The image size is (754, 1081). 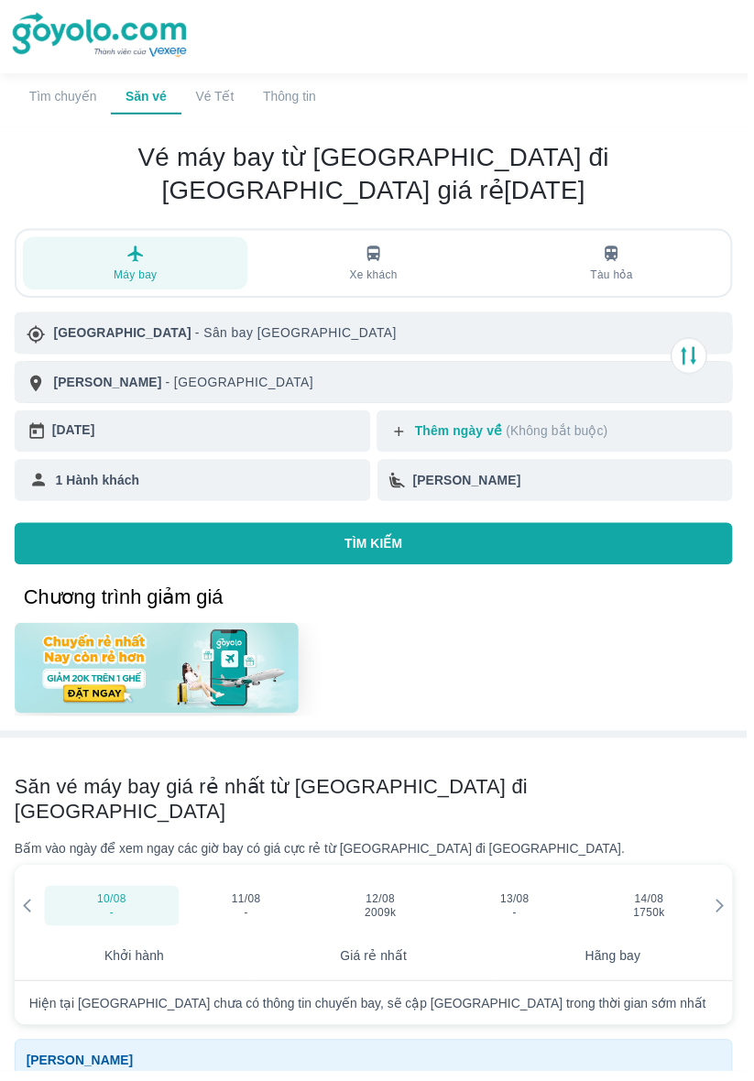 What do you see at coordinates (381, 603) in the screenshot?
I see `h2: Chương trình giảm giá` at bounding box center [381, 603].